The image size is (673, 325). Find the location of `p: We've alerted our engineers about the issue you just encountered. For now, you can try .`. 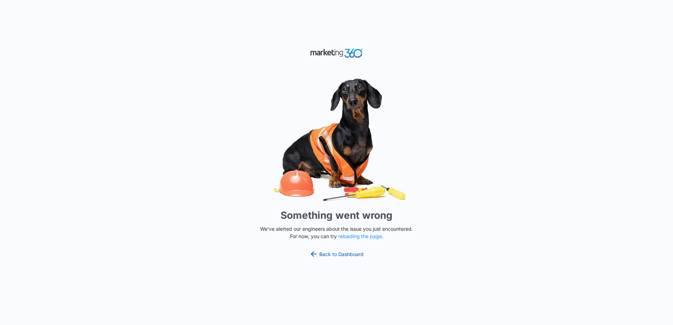

p: We've alerted our engineers about the issue you just encountered. For now, you can try . is located at coordinates (337, 233).